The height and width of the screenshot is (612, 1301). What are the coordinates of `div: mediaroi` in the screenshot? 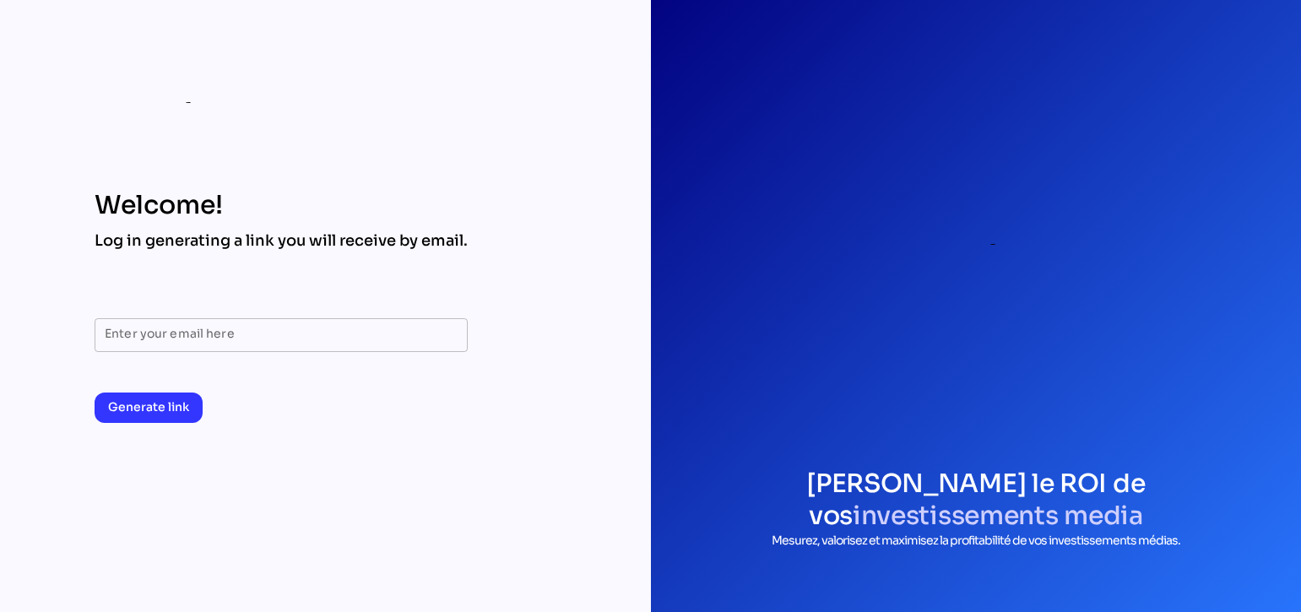 It's located at (170, 95).